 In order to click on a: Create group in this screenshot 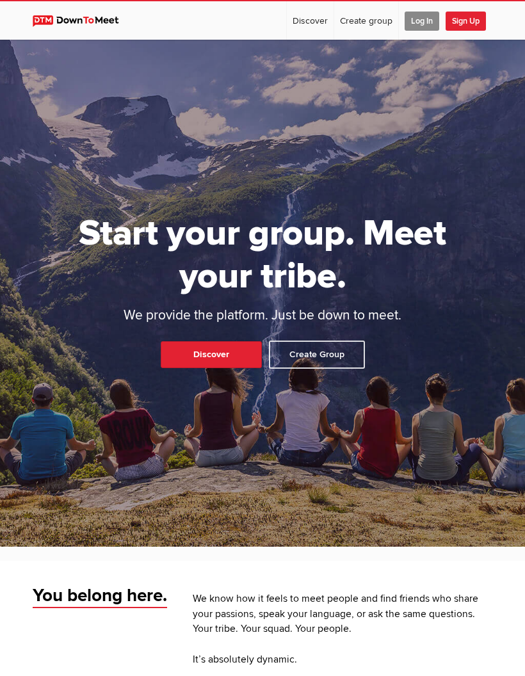, I will do `click(366, 20)`.